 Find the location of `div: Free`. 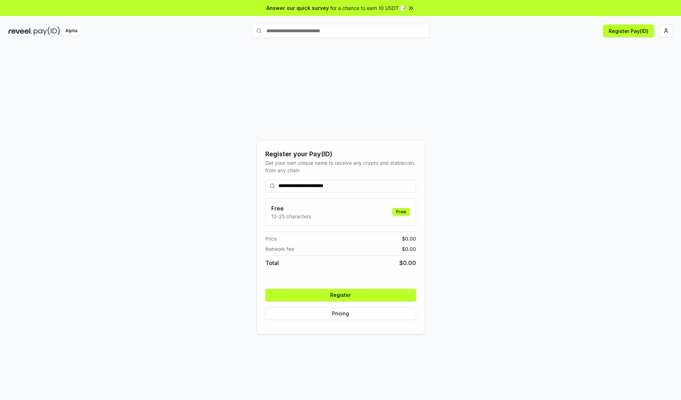

div: Free is located at coordinates (401, 212).